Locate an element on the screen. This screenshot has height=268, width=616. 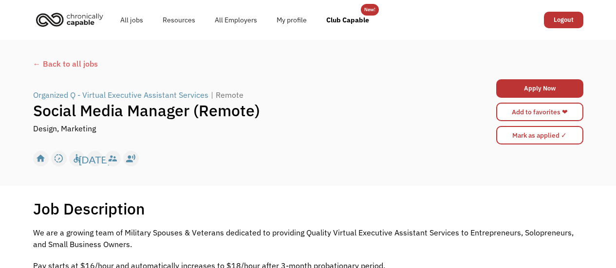
a: Resources is located at coordinates (179, 20).